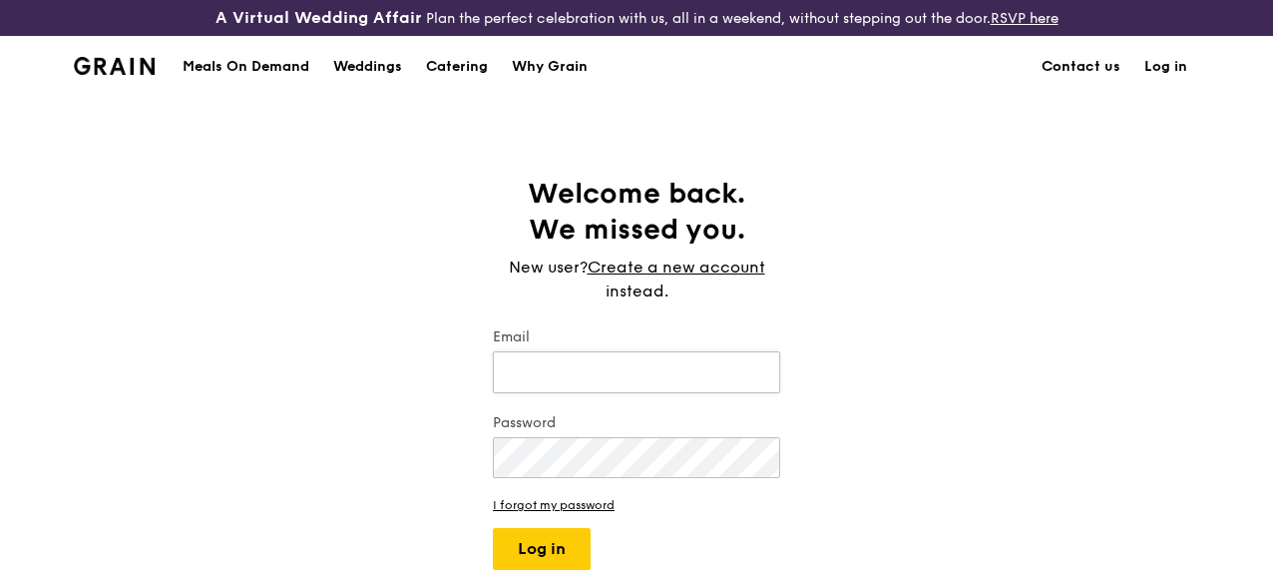 This screenshot has width=1273, height=578. I want to click on a: RSVP here, so click(1025, 18).